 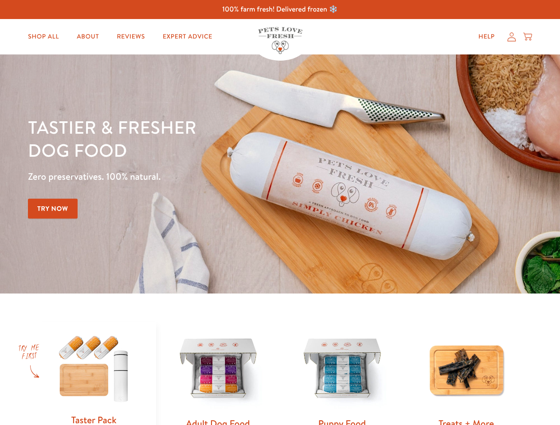 I want to click on a: Shop All, so click(x=43, y=37).